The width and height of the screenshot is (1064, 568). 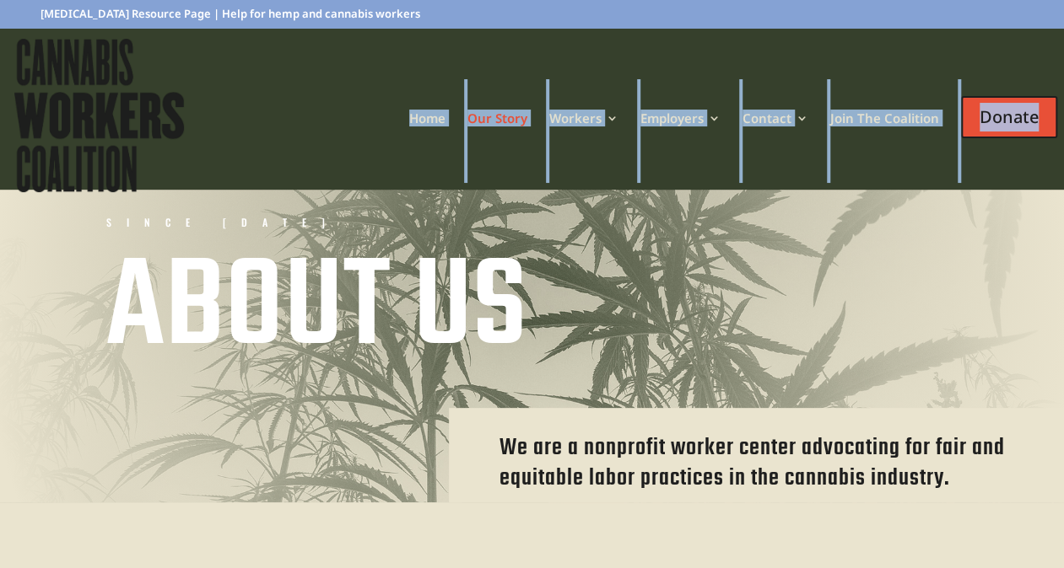 I want to click on a: Our Story, so click(x=497, y=140).